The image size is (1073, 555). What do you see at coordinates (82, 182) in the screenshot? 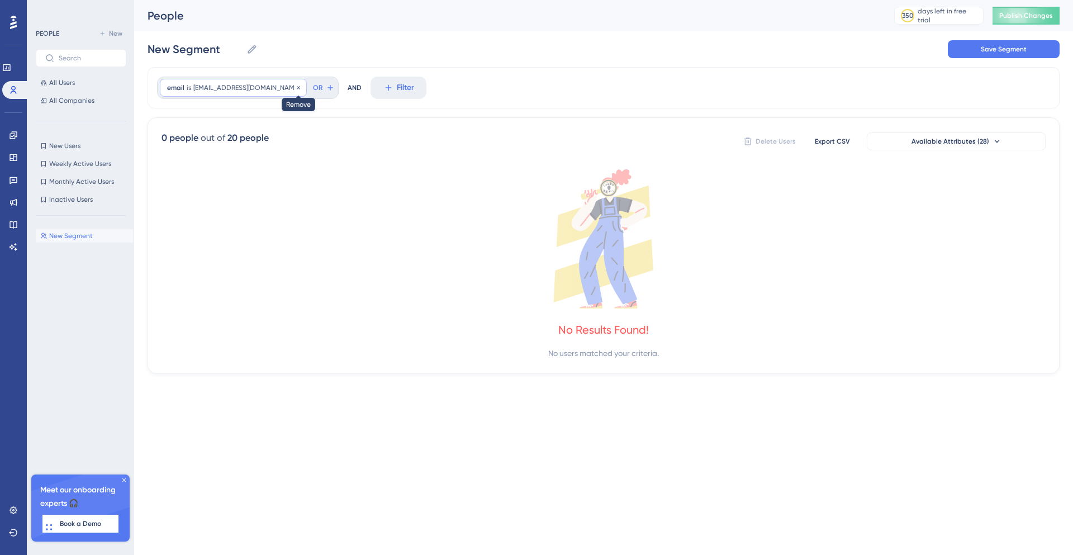
I see `span: Monthly Active Users` at bounding box center [82, 182].